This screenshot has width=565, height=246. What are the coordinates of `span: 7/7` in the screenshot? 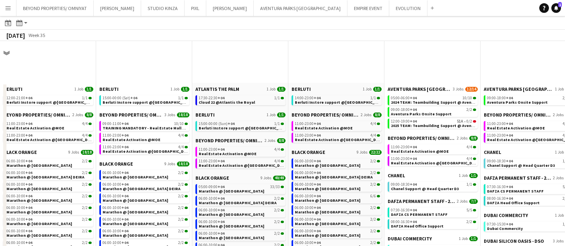 It's located at (473, 201).